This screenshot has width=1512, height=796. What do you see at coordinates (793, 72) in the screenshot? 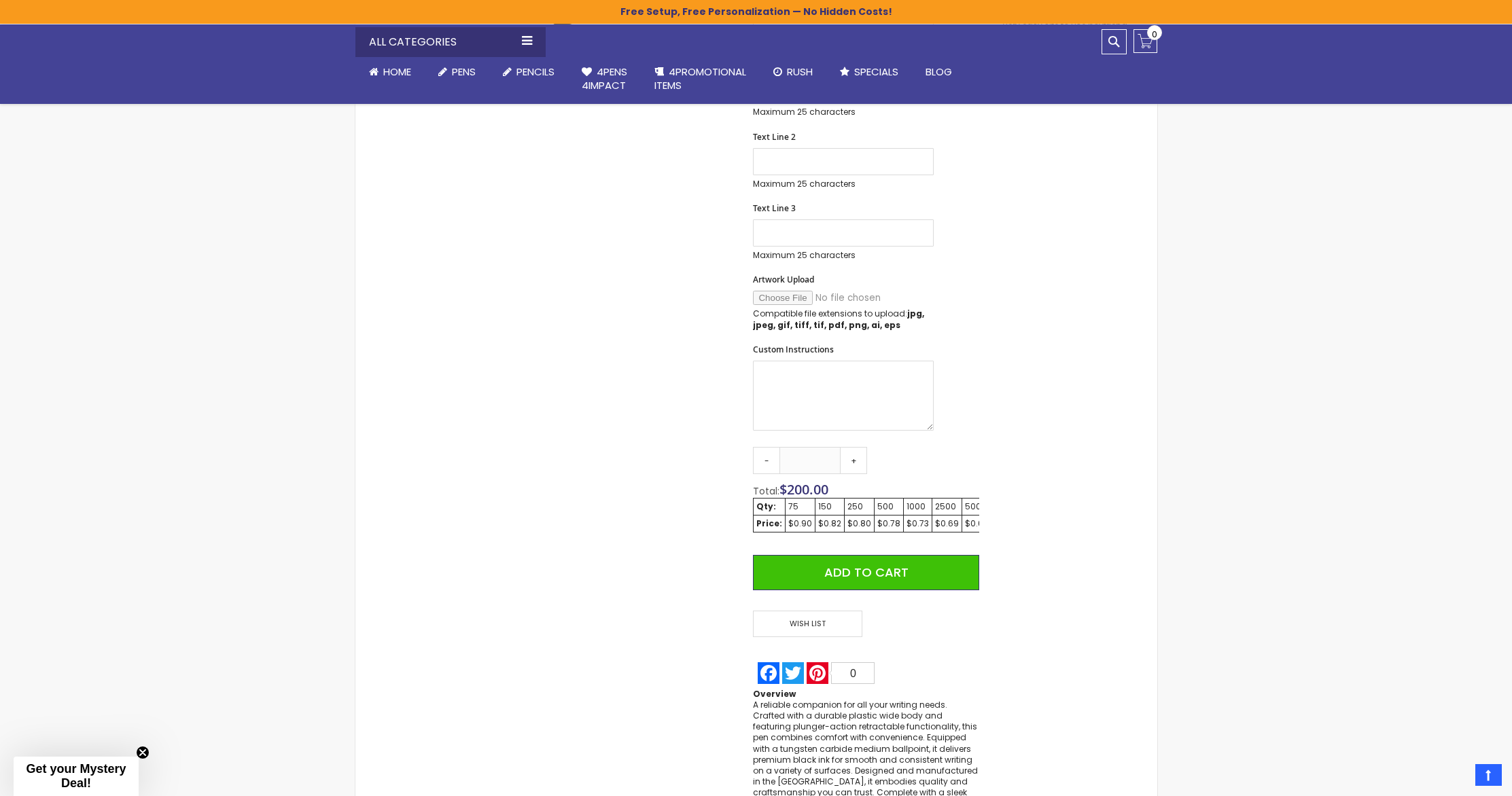
I see `a: Rush` at bounding box center [793, 72].